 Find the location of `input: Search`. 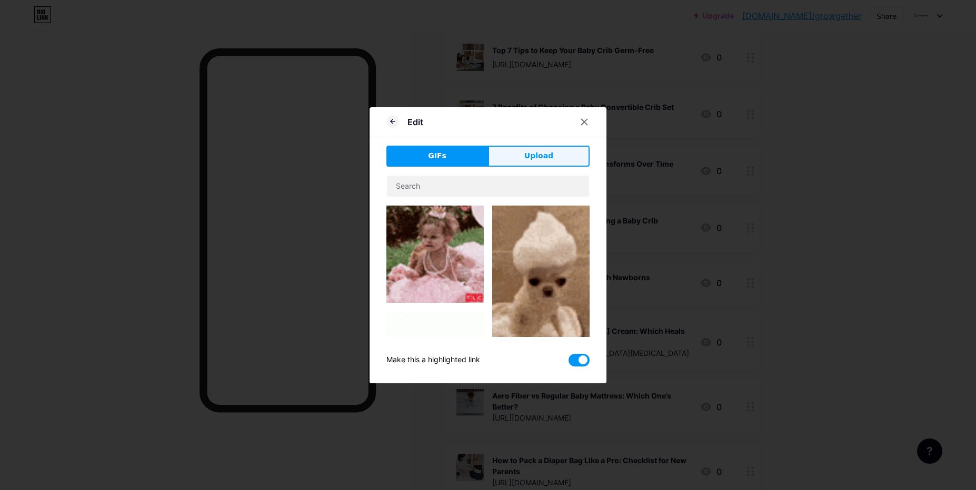

input: Search is located at coordinates (488, 186).